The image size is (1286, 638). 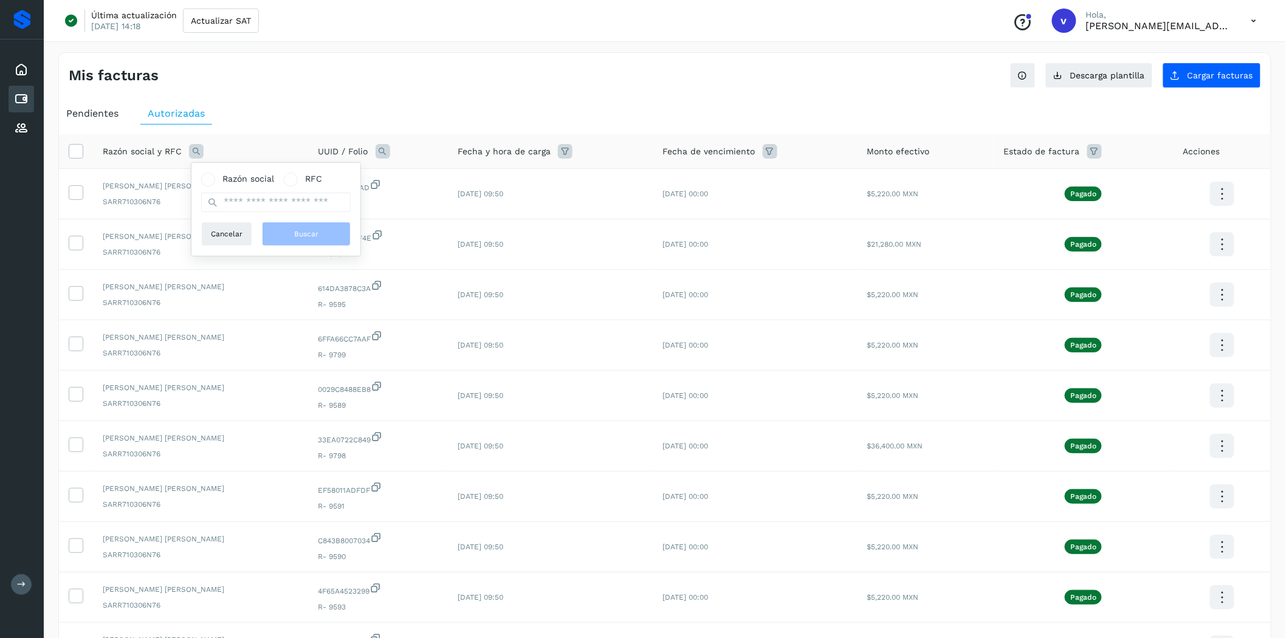 I want to click on span: 4F65A4523299, so click(x=378, y=589).